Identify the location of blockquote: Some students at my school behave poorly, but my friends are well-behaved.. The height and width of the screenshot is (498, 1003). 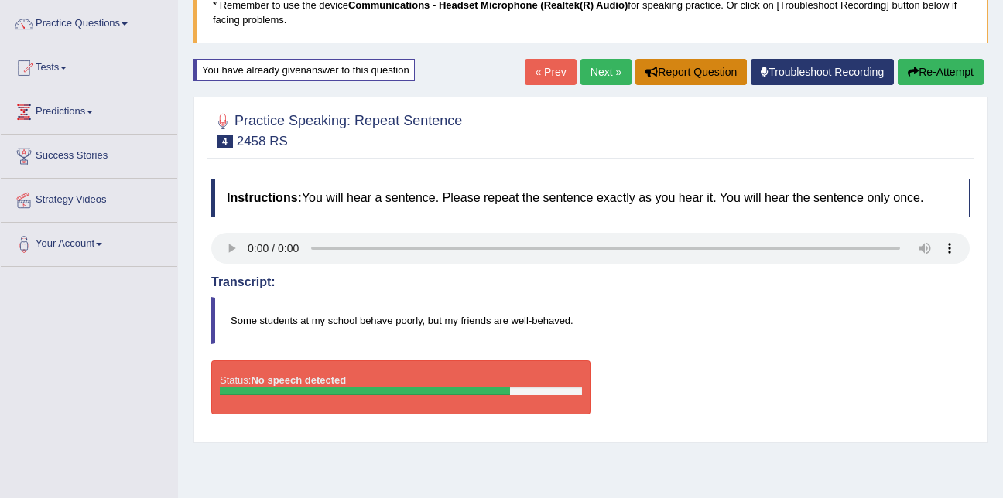
(591, 320).